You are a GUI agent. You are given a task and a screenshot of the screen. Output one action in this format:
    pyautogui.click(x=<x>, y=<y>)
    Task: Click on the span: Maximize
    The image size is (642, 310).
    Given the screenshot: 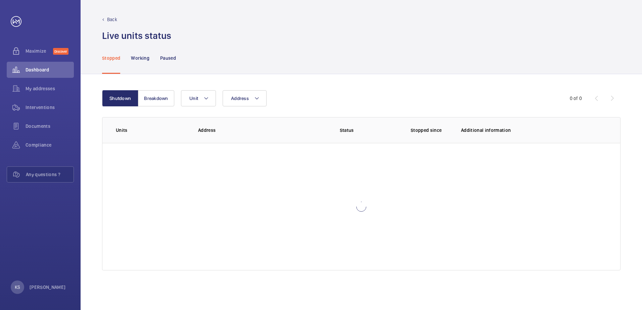 What is the action you would take?
    pyautogui.click(x=39, y=51)
    